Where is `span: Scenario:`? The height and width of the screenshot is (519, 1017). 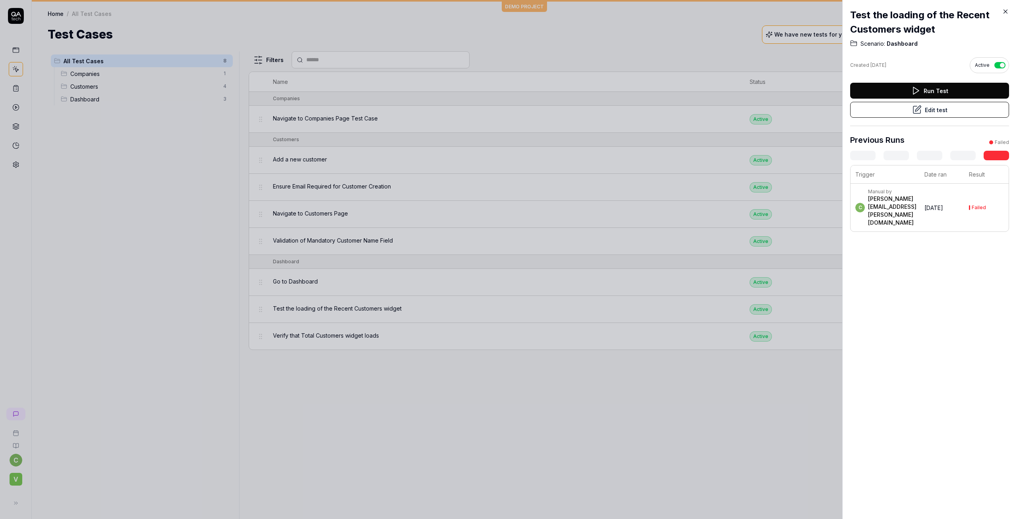
span: Scenario: is located at coordinates (873, 44).